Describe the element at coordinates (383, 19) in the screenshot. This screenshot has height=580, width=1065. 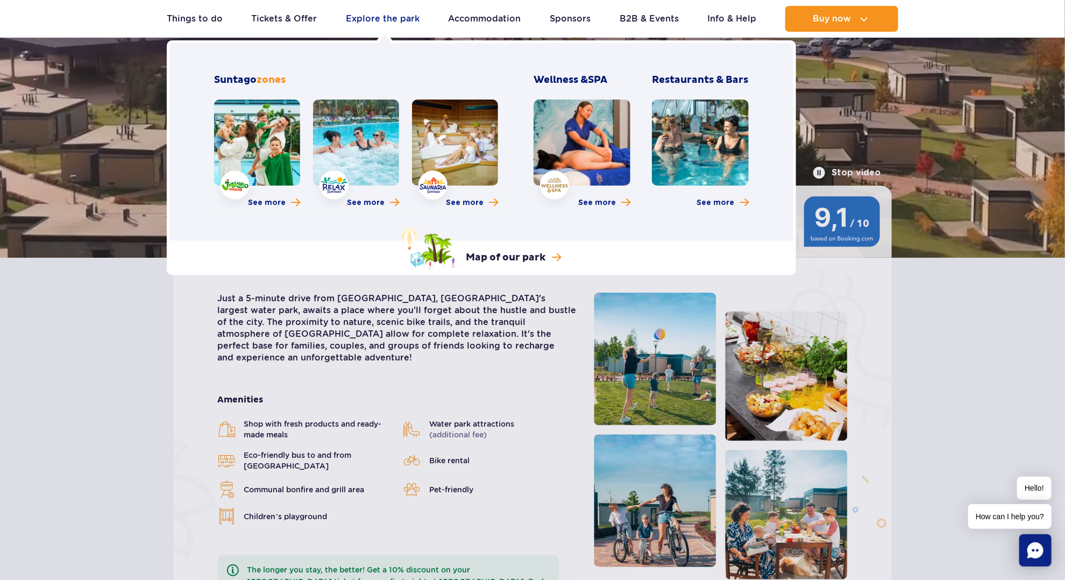
I see `a: Explore the park` at that location.